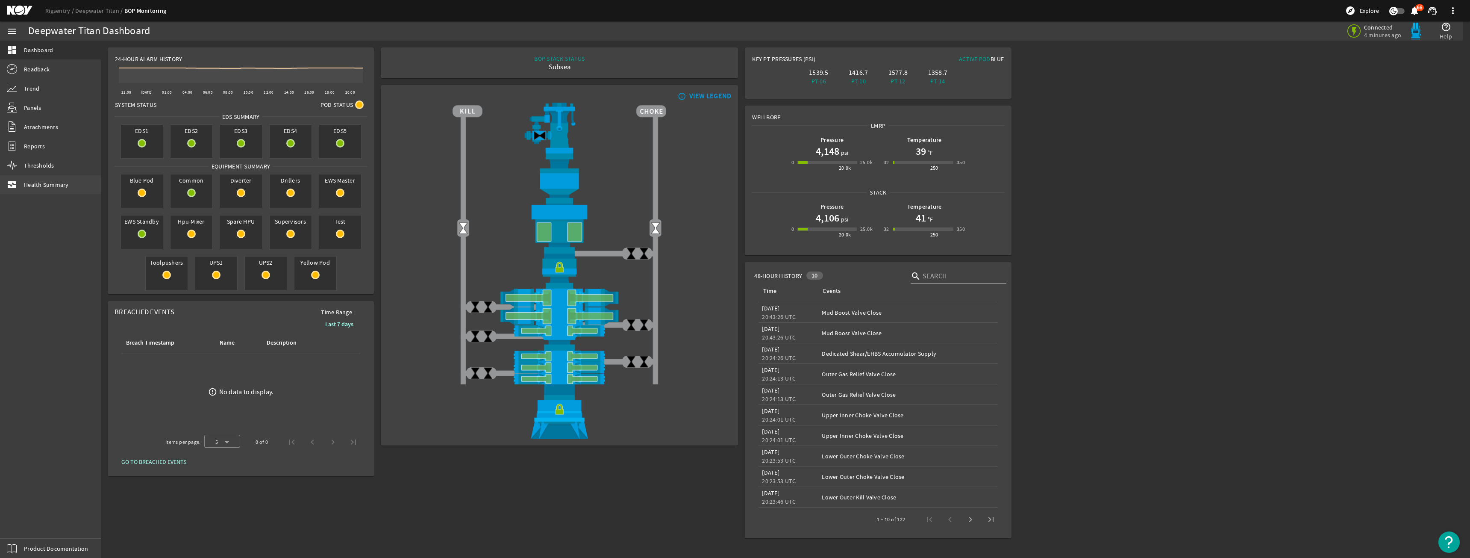 Image resolution: width=1470 pixels, height=558 pixels. I want to click on span: System Status, so click(135, 105).